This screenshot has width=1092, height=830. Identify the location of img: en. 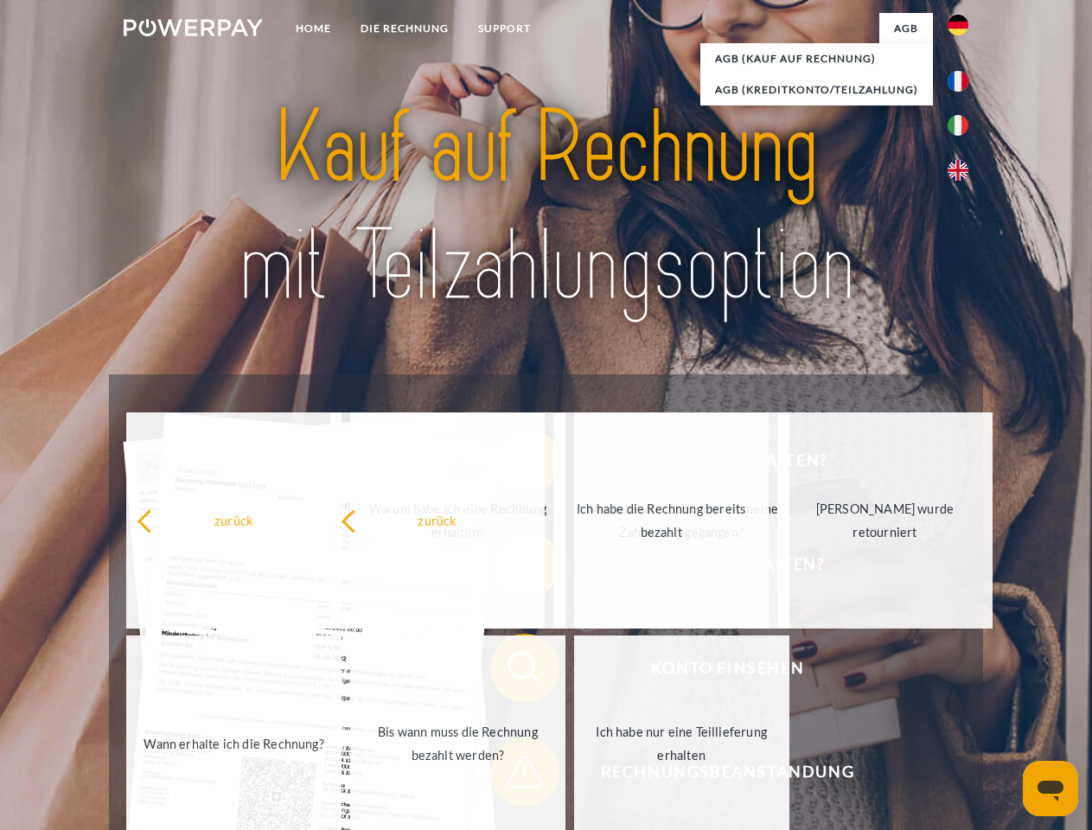
(958, 170).